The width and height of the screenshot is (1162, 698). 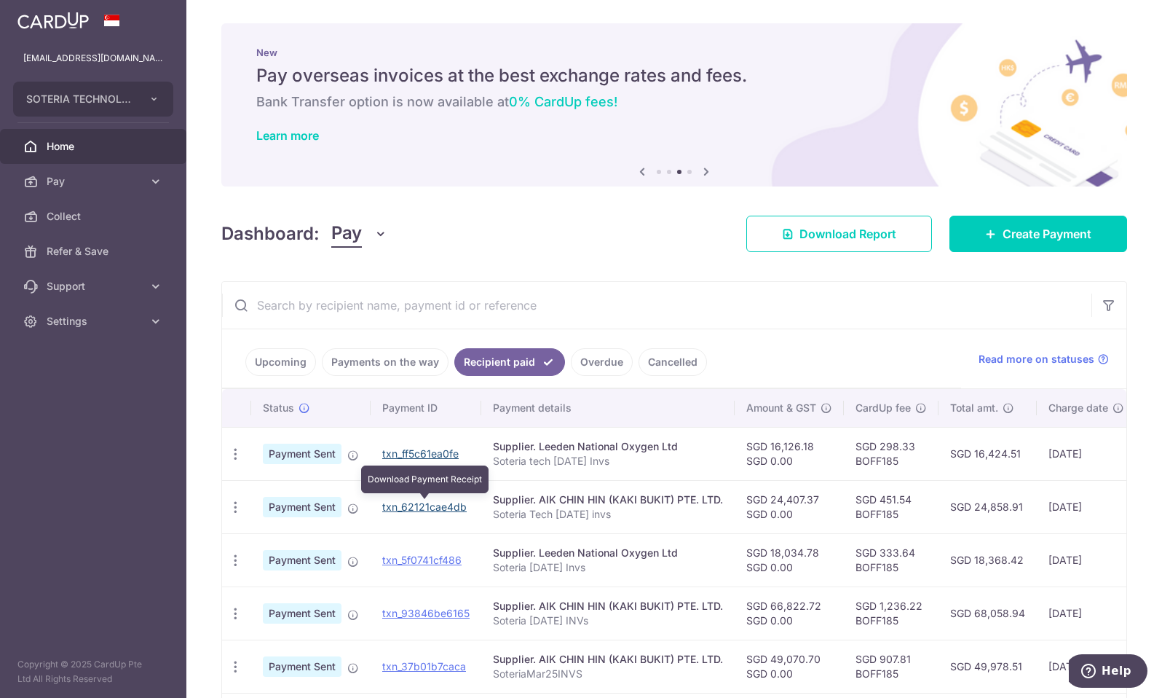 What do you see at coordinates (420, 453) in the screenshot?
I see `a: txn_ff5c61ea0fe` at bounding box center [420, 453].